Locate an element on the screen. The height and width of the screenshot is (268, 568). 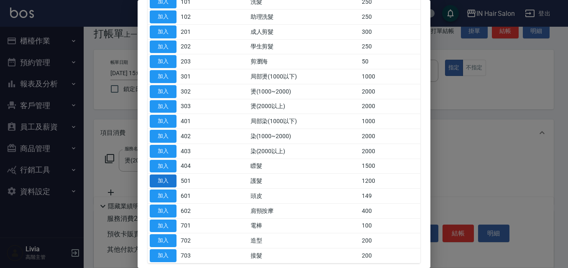
td: 染(2000以上) is located at coordinates (304, 151).